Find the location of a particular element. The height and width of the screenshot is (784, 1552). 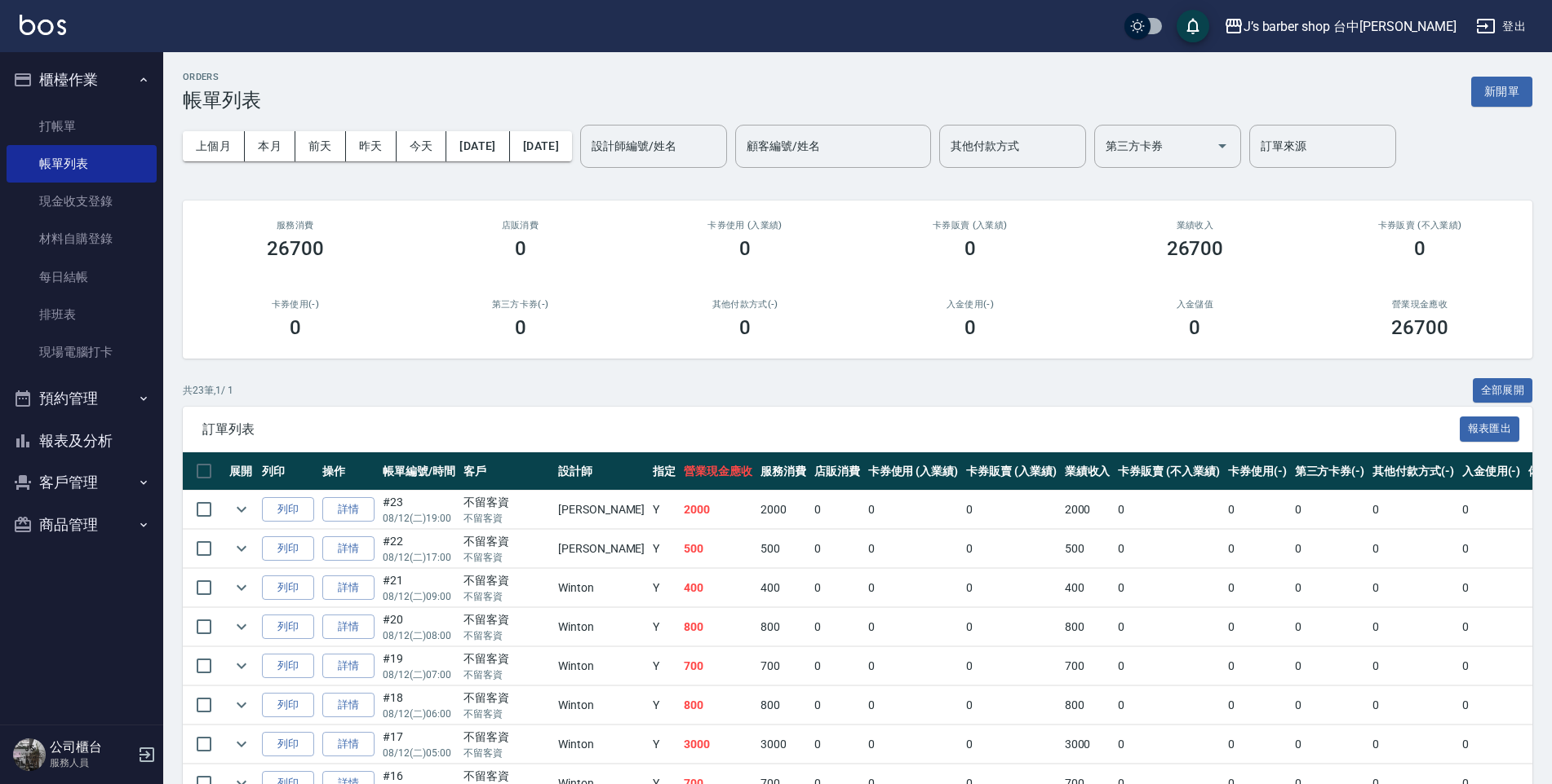

button: 登出 is located at coordinates (1500, 26).